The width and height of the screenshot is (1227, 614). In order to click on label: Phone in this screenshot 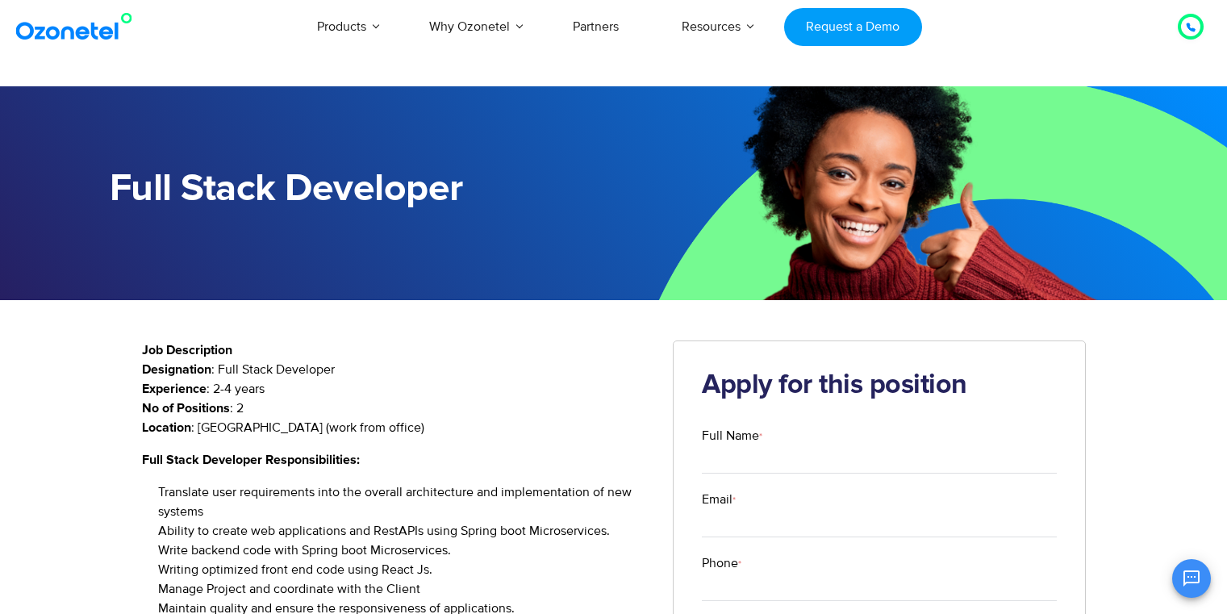, I will do `click(879, 563)`.